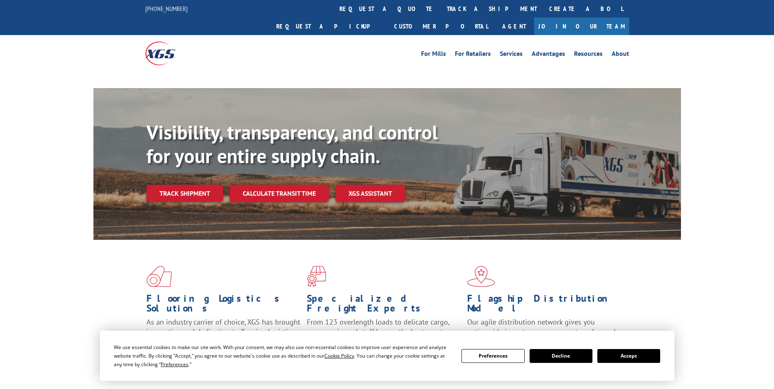  What do you see at coordinates (582, 26) in the screenshot?
I see `a: Join Our Team` at bounding box center [582, 26].